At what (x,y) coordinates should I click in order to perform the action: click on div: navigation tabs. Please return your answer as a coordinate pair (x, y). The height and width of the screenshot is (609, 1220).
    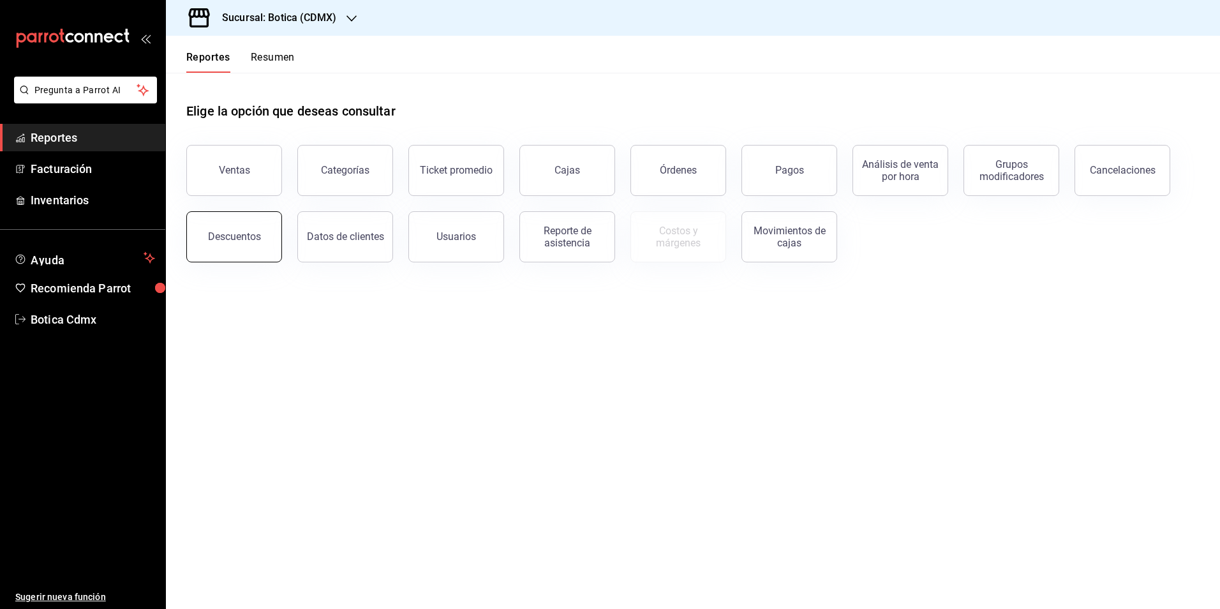
    Looking at the image, I should click on (240, 62).